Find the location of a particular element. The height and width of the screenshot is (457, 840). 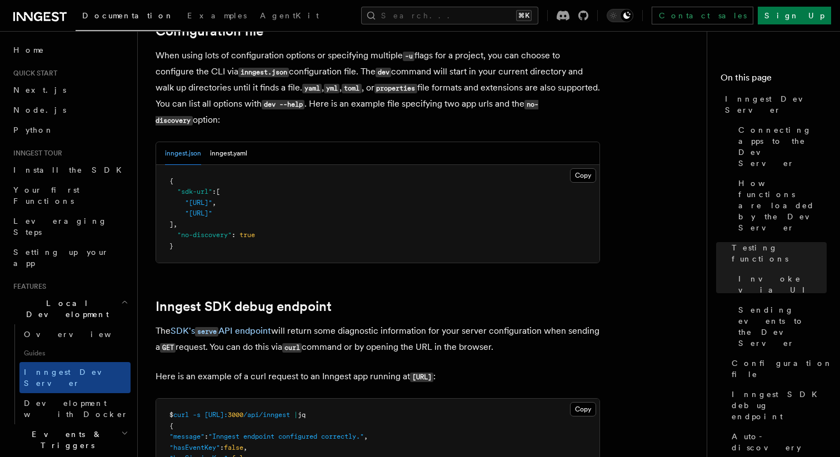

span: Setting up your app is located at coordinates (61, 258).